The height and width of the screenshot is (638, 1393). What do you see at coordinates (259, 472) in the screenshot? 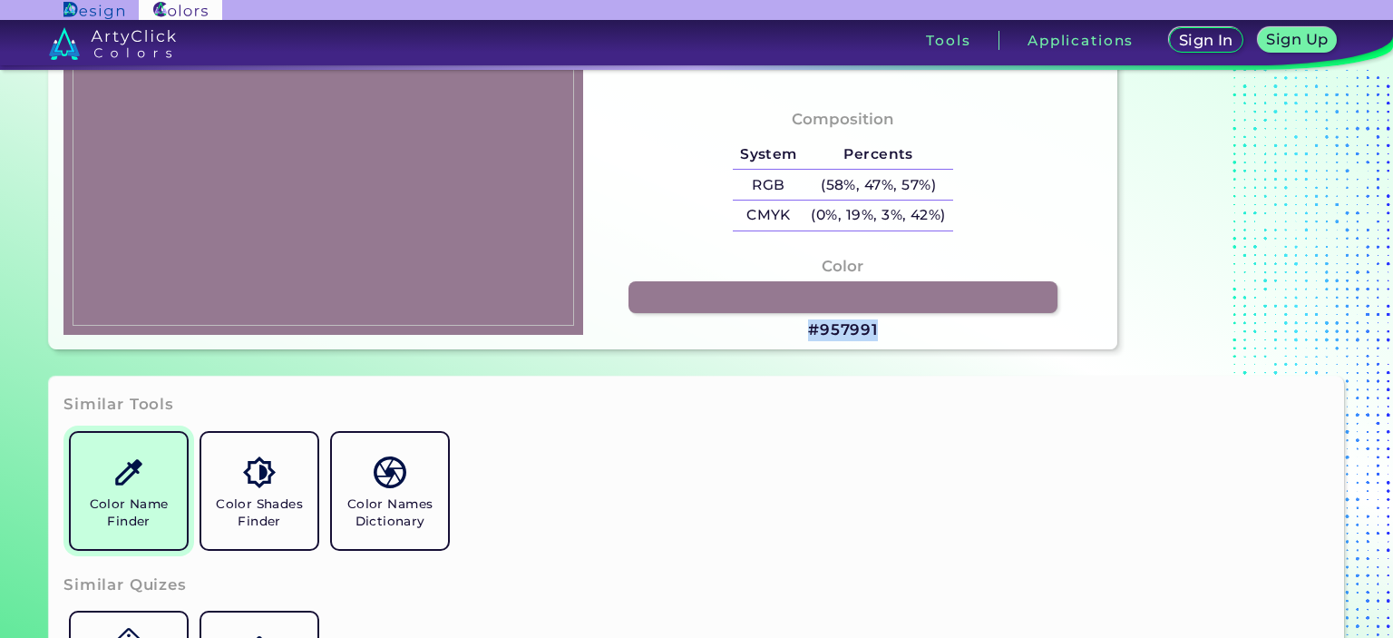
I see `img: icon_color_shades.svg` at bounding box center [259, 472].